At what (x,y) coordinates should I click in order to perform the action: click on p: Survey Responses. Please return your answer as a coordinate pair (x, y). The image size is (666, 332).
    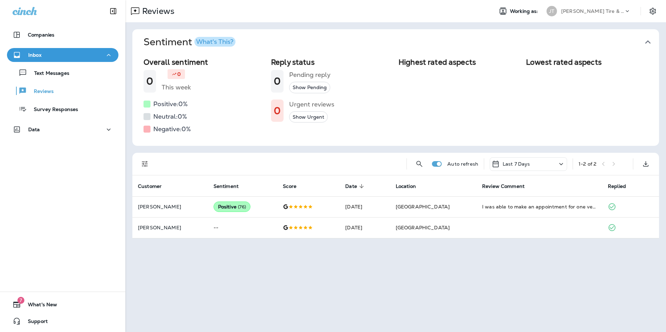
    Looking at the image, I should click on (52, 110).